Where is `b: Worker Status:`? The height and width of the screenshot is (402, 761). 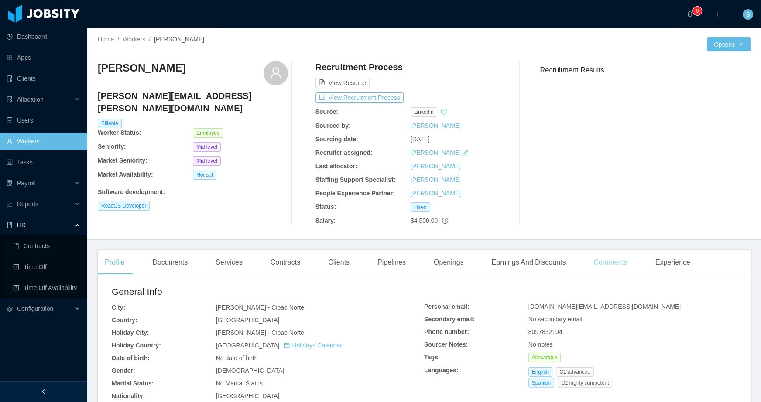 b: Worker Status: is located at coordinates (119, 133).